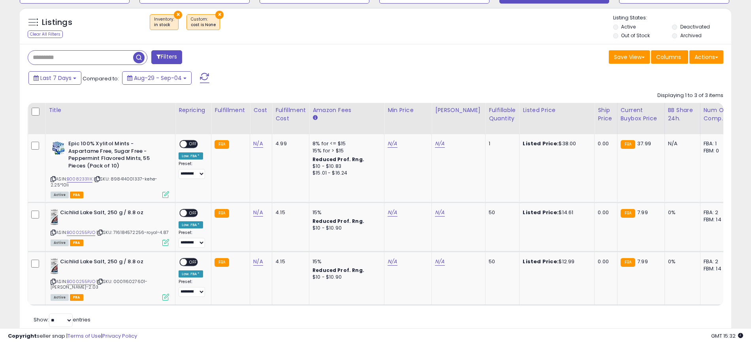  Describe the element at coordinates (62, 319) in the screenshot. I see `span: Show: entries` at that location.